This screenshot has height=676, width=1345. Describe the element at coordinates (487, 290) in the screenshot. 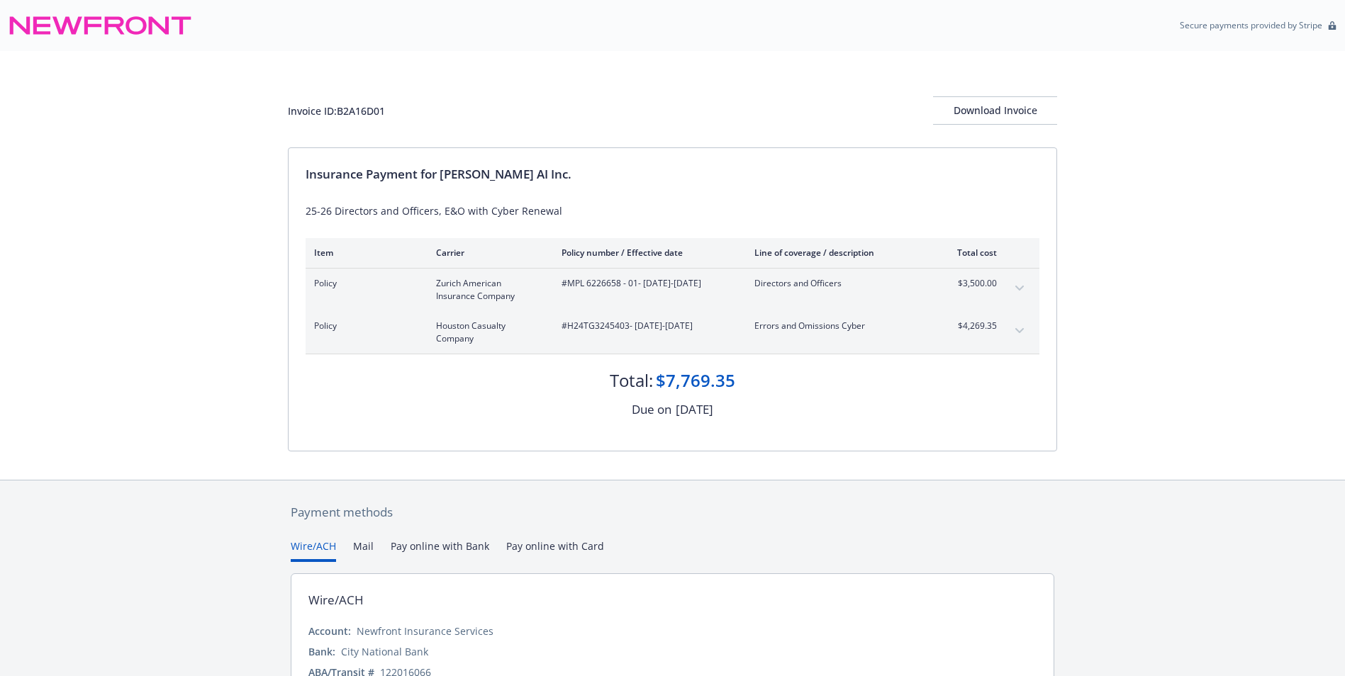

I see `span: Zurich American Insurance Company` at that location.